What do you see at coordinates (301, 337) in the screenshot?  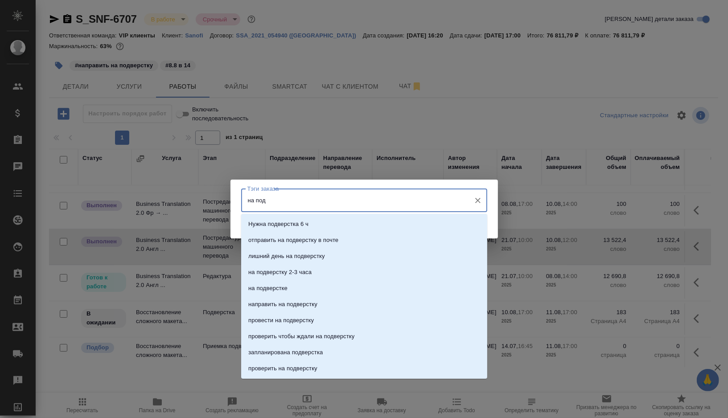 I see `p: проверить чтобы ждали на подверстку` at bounding box center [301, 337].